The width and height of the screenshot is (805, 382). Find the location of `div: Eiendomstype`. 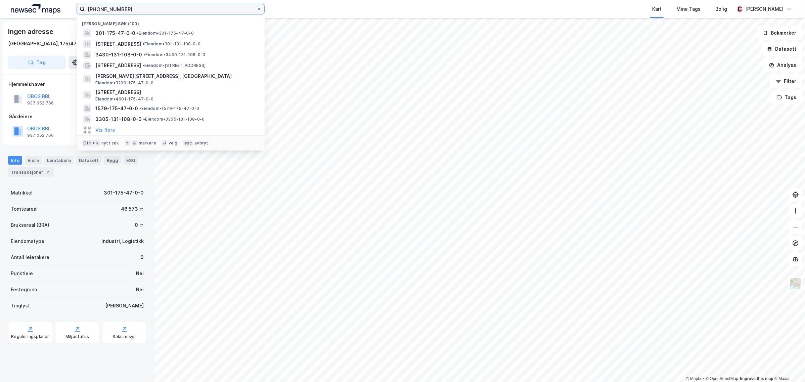

div: Eiendomstype is located at coordinates (28, 241).